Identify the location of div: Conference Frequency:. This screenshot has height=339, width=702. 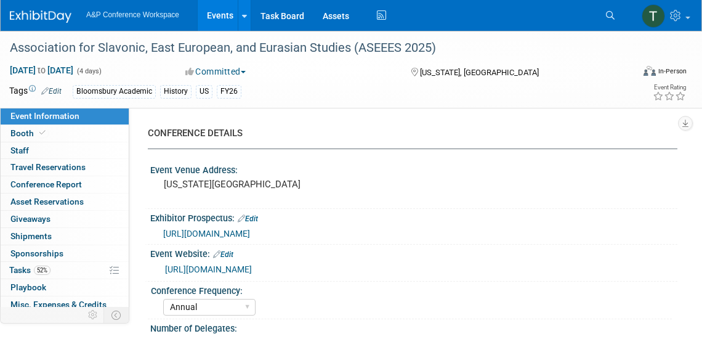
(411, 289).